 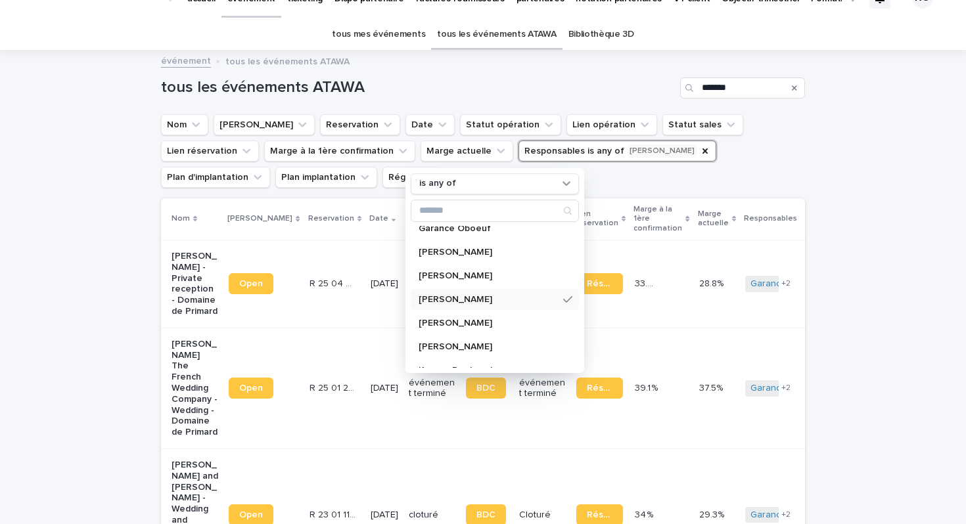 I want to click on button: Lien réservation, so click(x=210, y=151).